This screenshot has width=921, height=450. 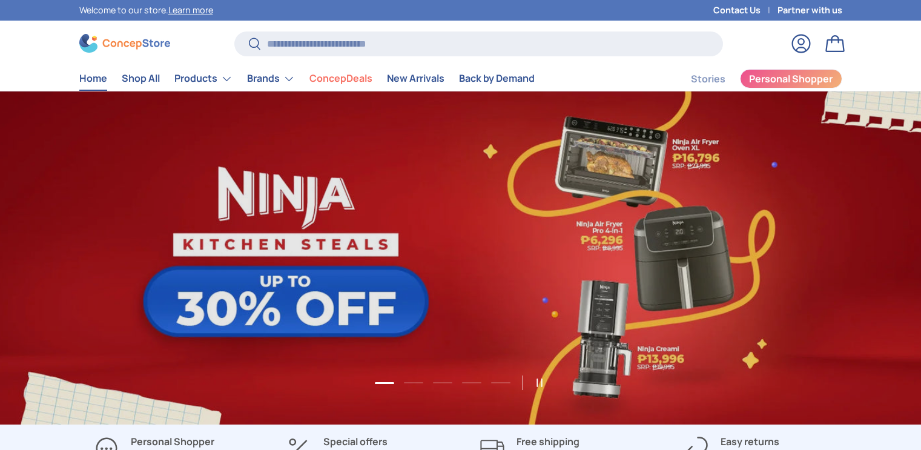 I want to click on a: ConcepStore, so click(x=125, y=43).